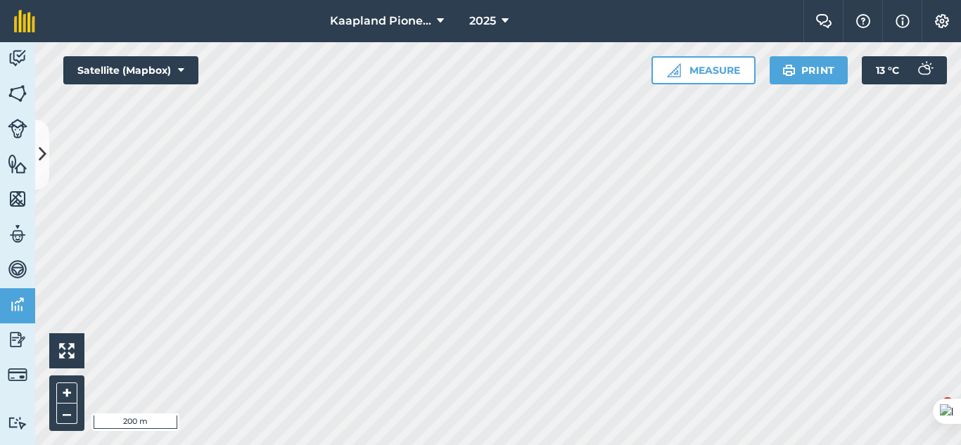 The image size is (961, 445). Describe the element at coordinates (948, 403) in the screenshot. I see `span: 2` at that location.